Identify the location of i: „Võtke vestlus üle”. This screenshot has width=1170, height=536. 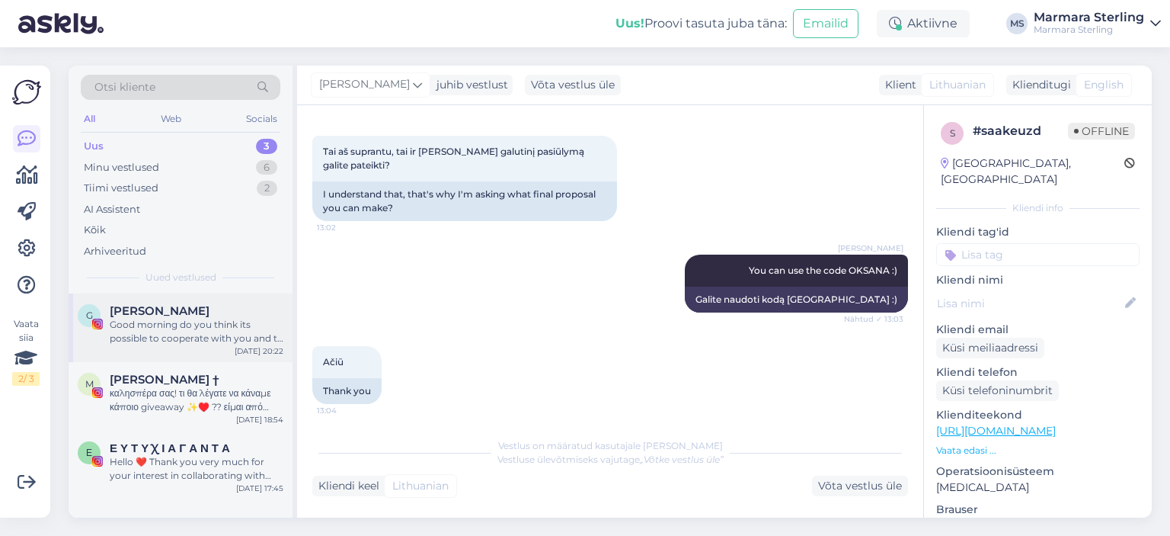
(682, 459).